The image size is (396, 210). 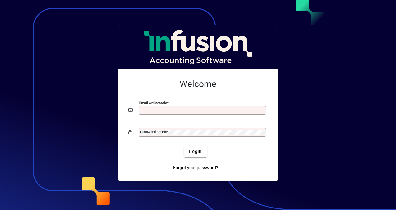 What do you see at coordinates (198, 84) in the screenshot?
I see `h2: Welcome` at bounding box center [198, 84].